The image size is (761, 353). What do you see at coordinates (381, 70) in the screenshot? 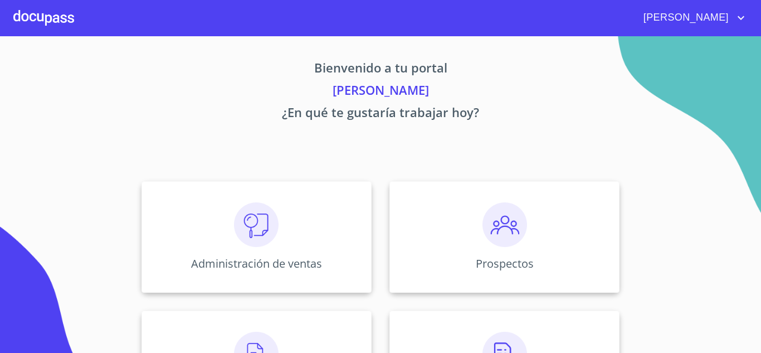
I see `p: Bienvenido a tu portal` at bounding box center [381, 70].